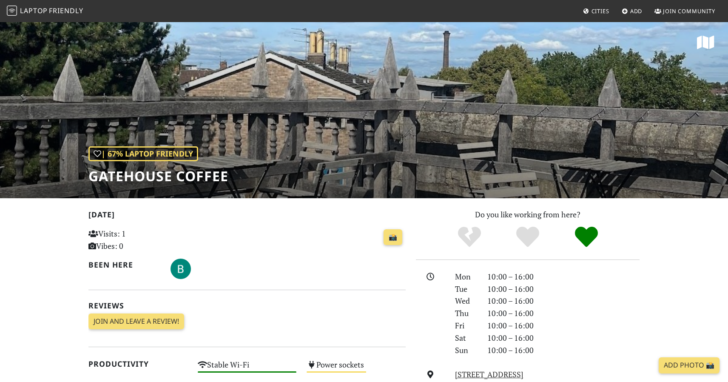 This screenshot has width=728, height=382. I want to click on div: Fri, so click(466, 325).